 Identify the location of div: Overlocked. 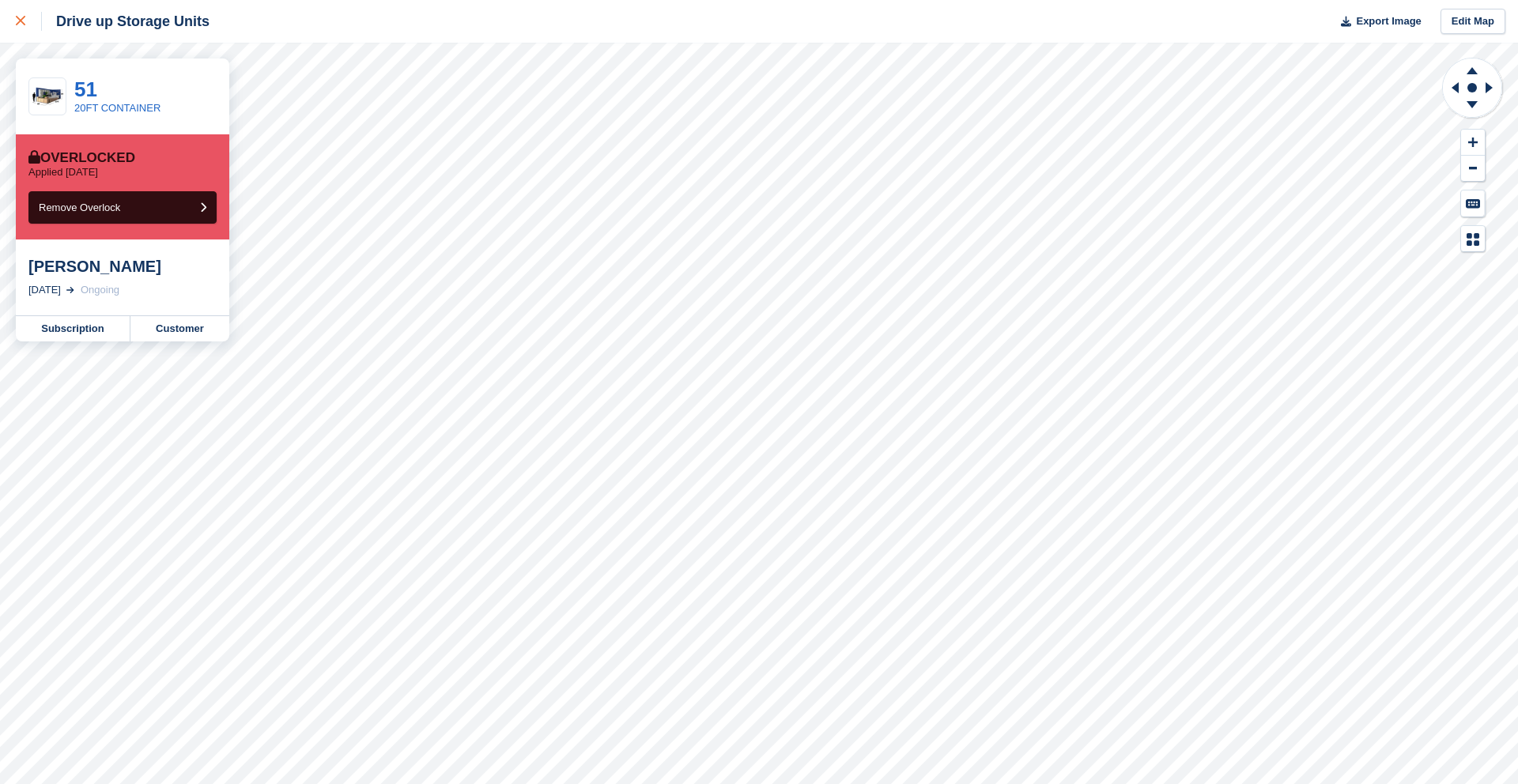
(81, 158).